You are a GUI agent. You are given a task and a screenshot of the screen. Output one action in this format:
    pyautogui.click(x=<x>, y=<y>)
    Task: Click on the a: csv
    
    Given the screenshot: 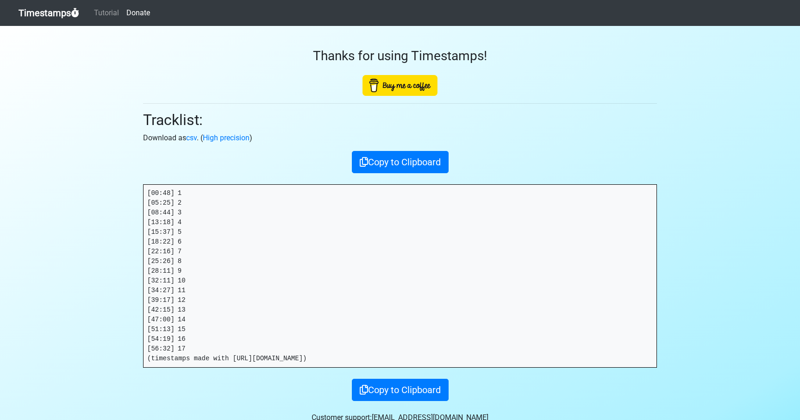 What is the action you would take?
    pyautogui.click(x=191, y=138)
    